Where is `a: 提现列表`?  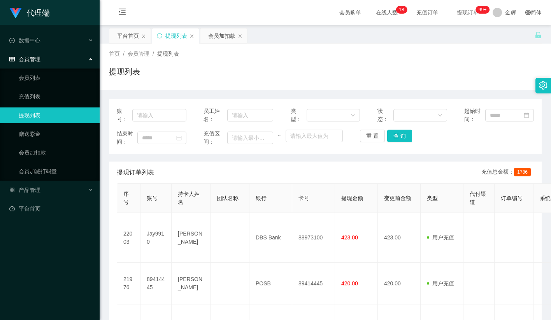 a: 提现列表 is located at coordinates (56, 115).